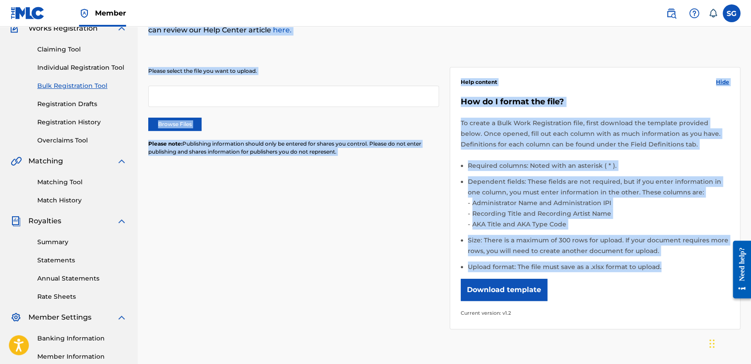 This screenshot has width=751, height=364. Describe the element at coordinates (82, 104) in the screenshot. I see `a: Registration Drafts` at that location.